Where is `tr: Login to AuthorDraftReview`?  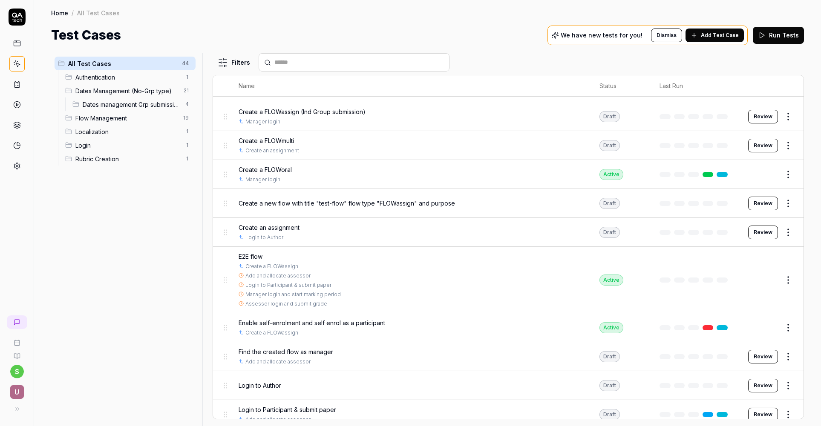 tr: Login to AuthorDraftReview is located at coordinates (508, 386).